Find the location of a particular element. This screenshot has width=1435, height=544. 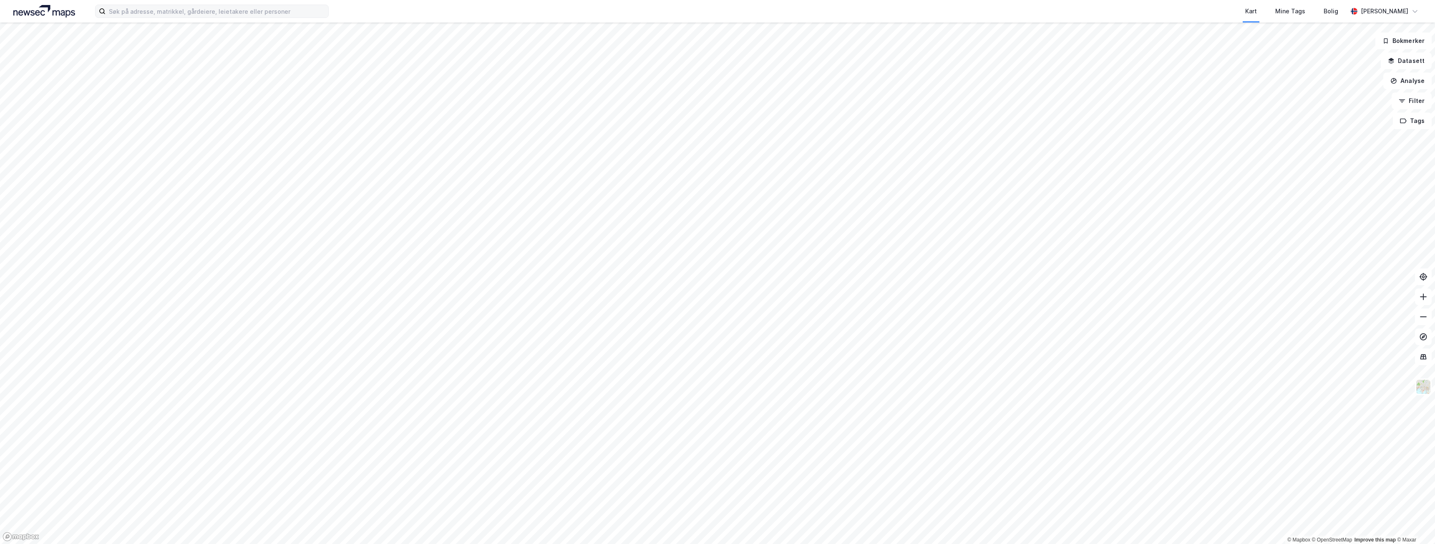

div: Kontrollprogram for chat is located at coordinates (1414, 524).